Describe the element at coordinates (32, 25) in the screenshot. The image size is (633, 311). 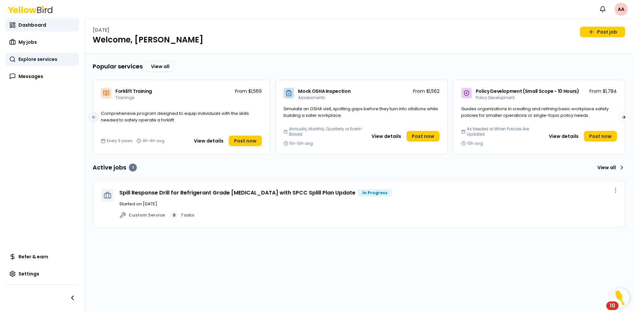
I see `span: Dashboard` at that location.